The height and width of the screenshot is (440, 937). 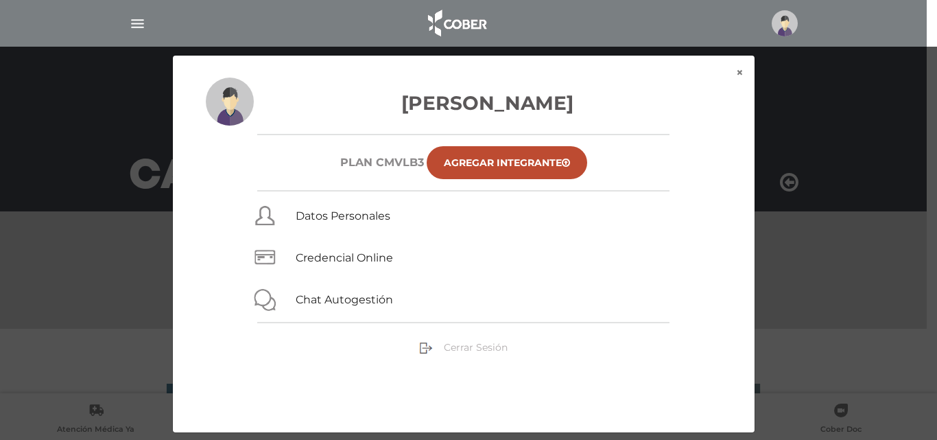 What do you see at coordinates (456, 23) in the screenshot?
I see `img: logo_cober_home-white.png` at bounding box center [456, 23].